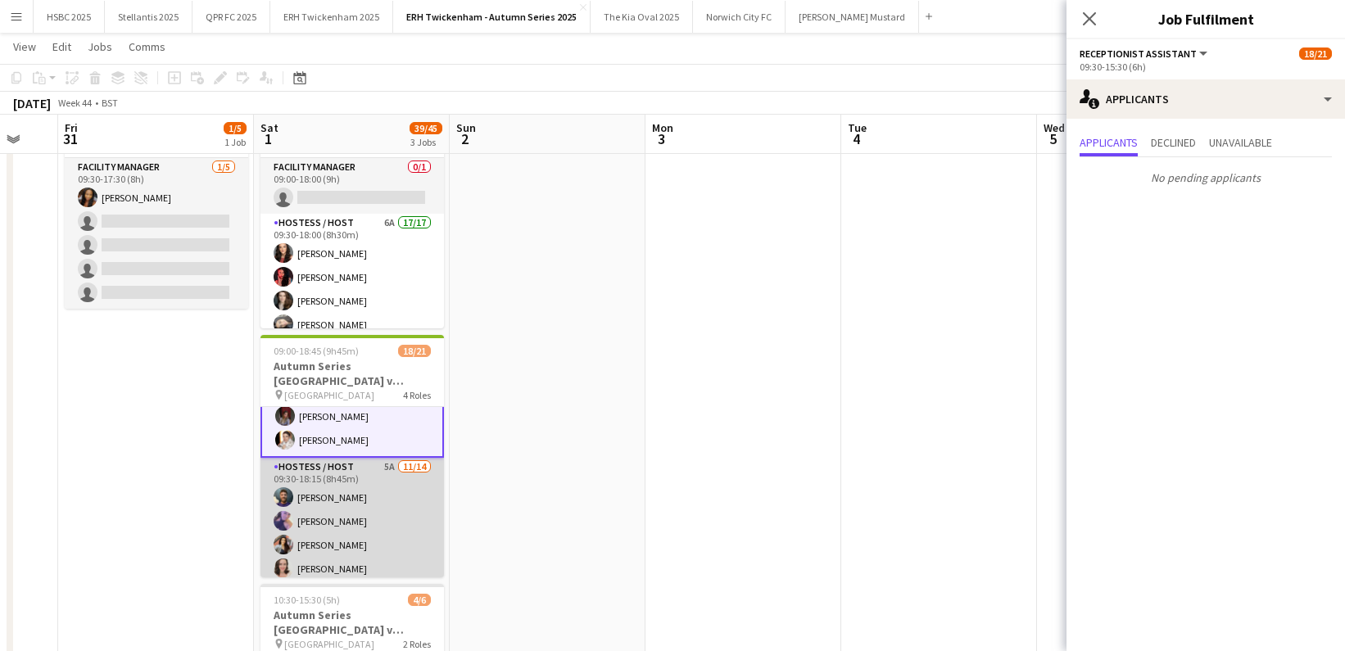  What do you see at coordinates (1137, 53) in the screenshot?
I see `span: Receptionist Assistant` at bounding box center [1137, 53].